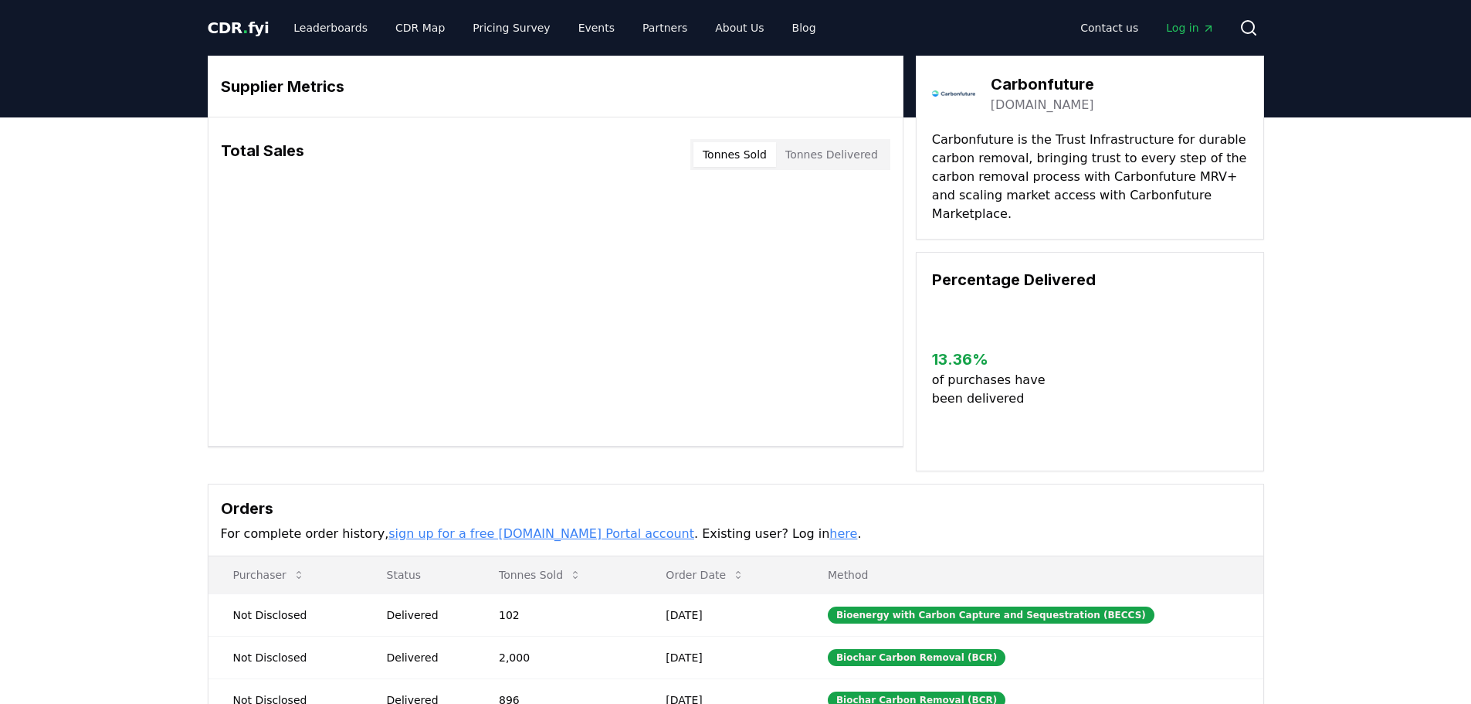 The image size is (1471, 704). What do you see at coordinates (1033, 575) in the screenshot?
I see `p: Method` at bounding box center [1033, 575].